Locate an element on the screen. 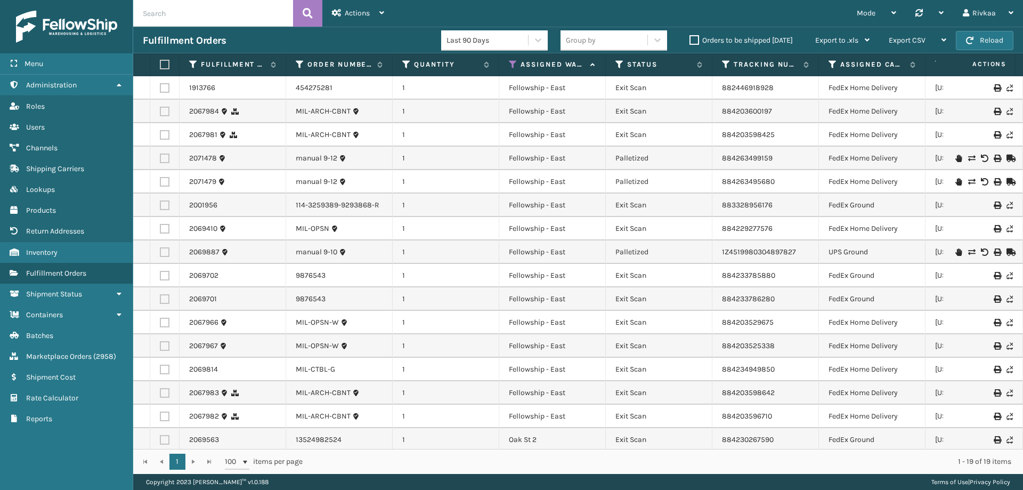 The image size is (1023, 490). span: Actions is located at coordinates (357, 13).